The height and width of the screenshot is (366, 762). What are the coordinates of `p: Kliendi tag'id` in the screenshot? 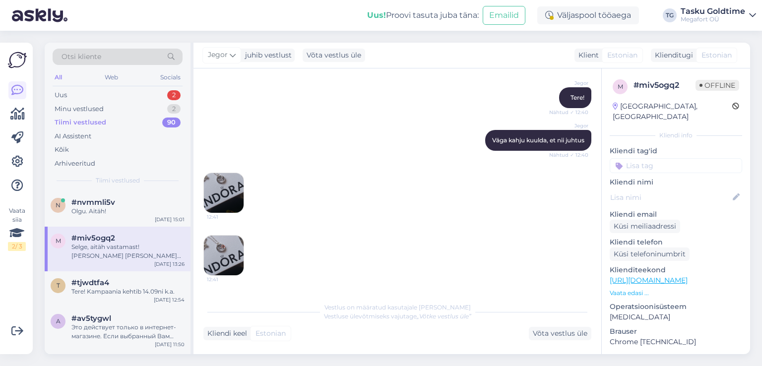 It's located at (676, 151).